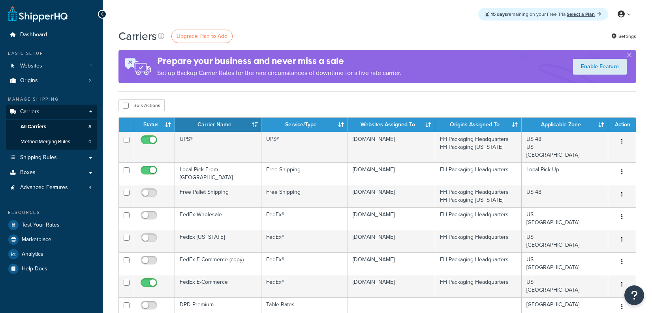 The width and height of the screenshot is (652, 313). I want to click on a: All Carriers 8, so click(51, 127).